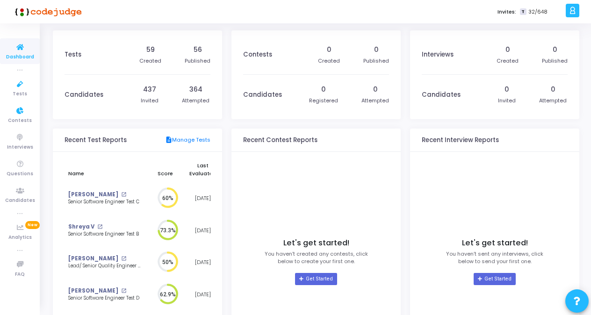 The height and width of the screenshot is (315, 591). What do you see at coordinates (104, 298) in the screenshot?
I see `div: Senior Software Engineer Test D` at bounding box center [104, 298].